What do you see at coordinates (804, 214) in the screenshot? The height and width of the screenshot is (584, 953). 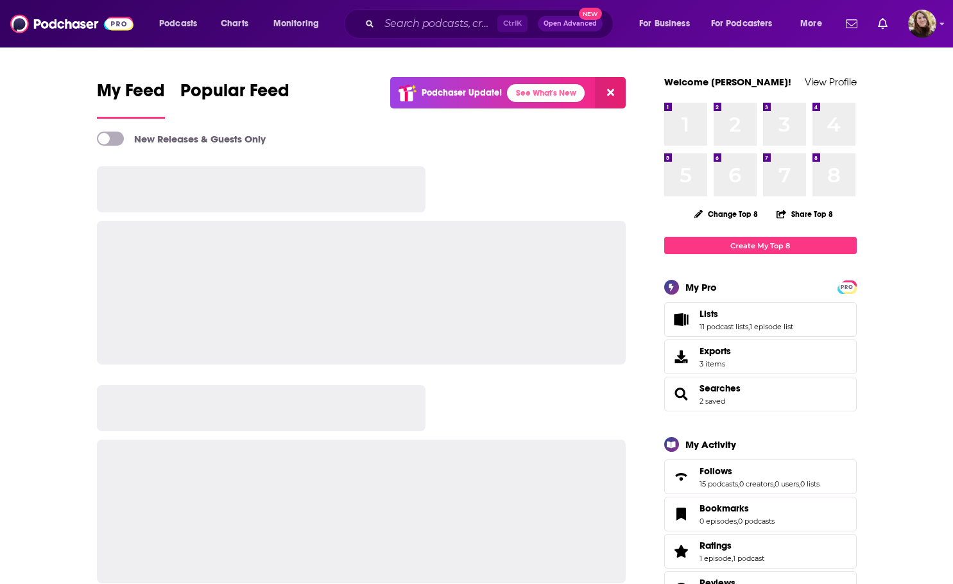 I see `button: Share Top 8` at bounding box center [804, 214].